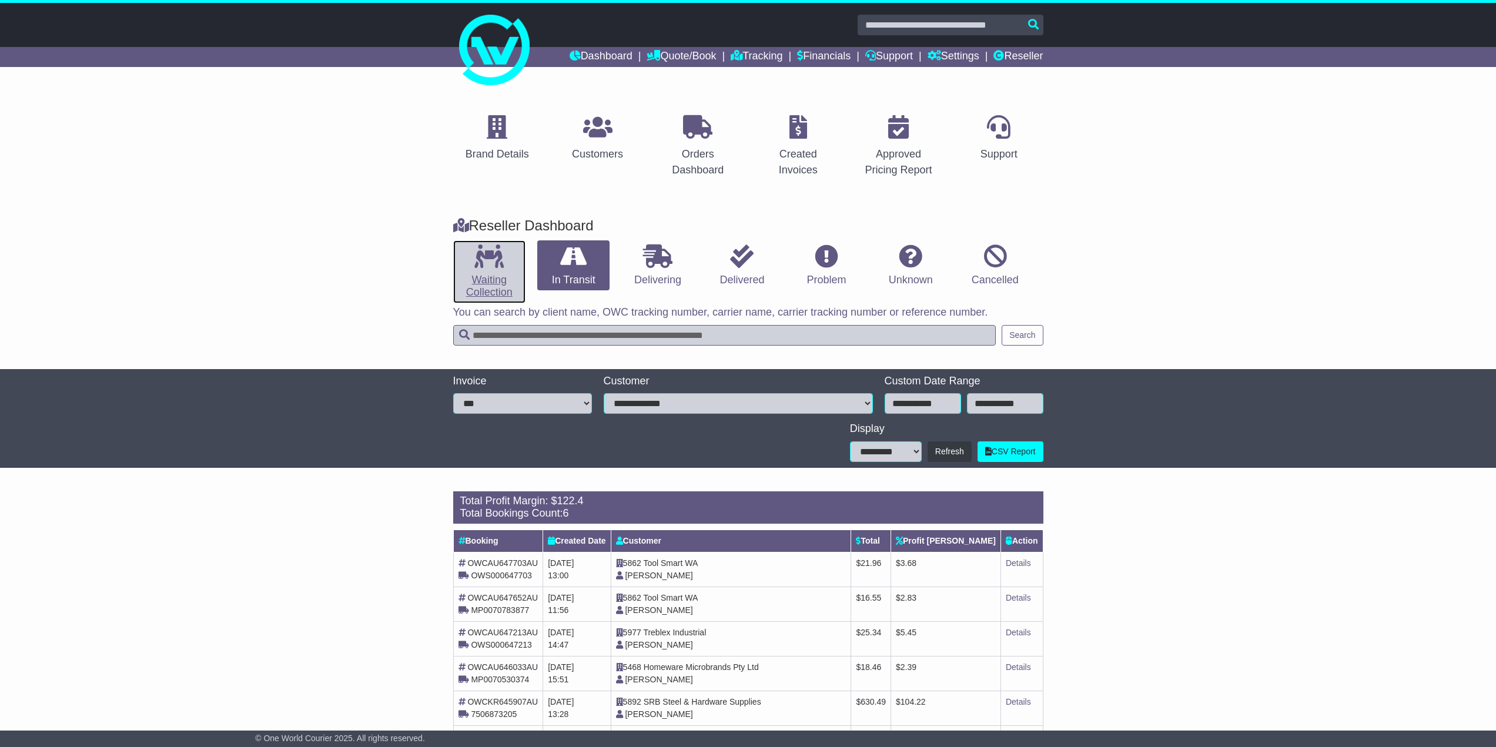  I want to click on span: 16.55, so click(870, 598).